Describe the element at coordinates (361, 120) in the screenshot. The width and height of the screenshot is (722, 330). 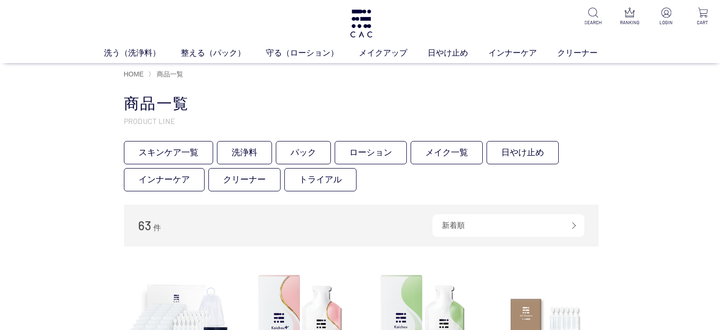
I see `p: PRODUCT LINE` at that location.